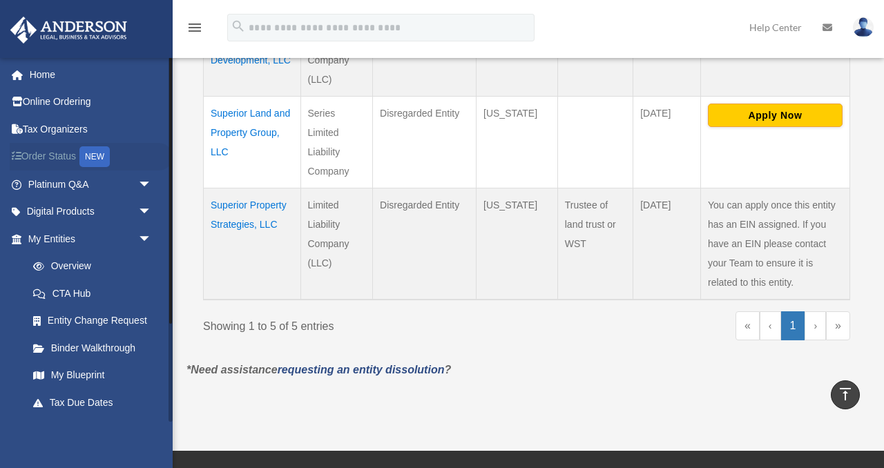  I want to click on a: Entity Change Request, so click(92, 321).